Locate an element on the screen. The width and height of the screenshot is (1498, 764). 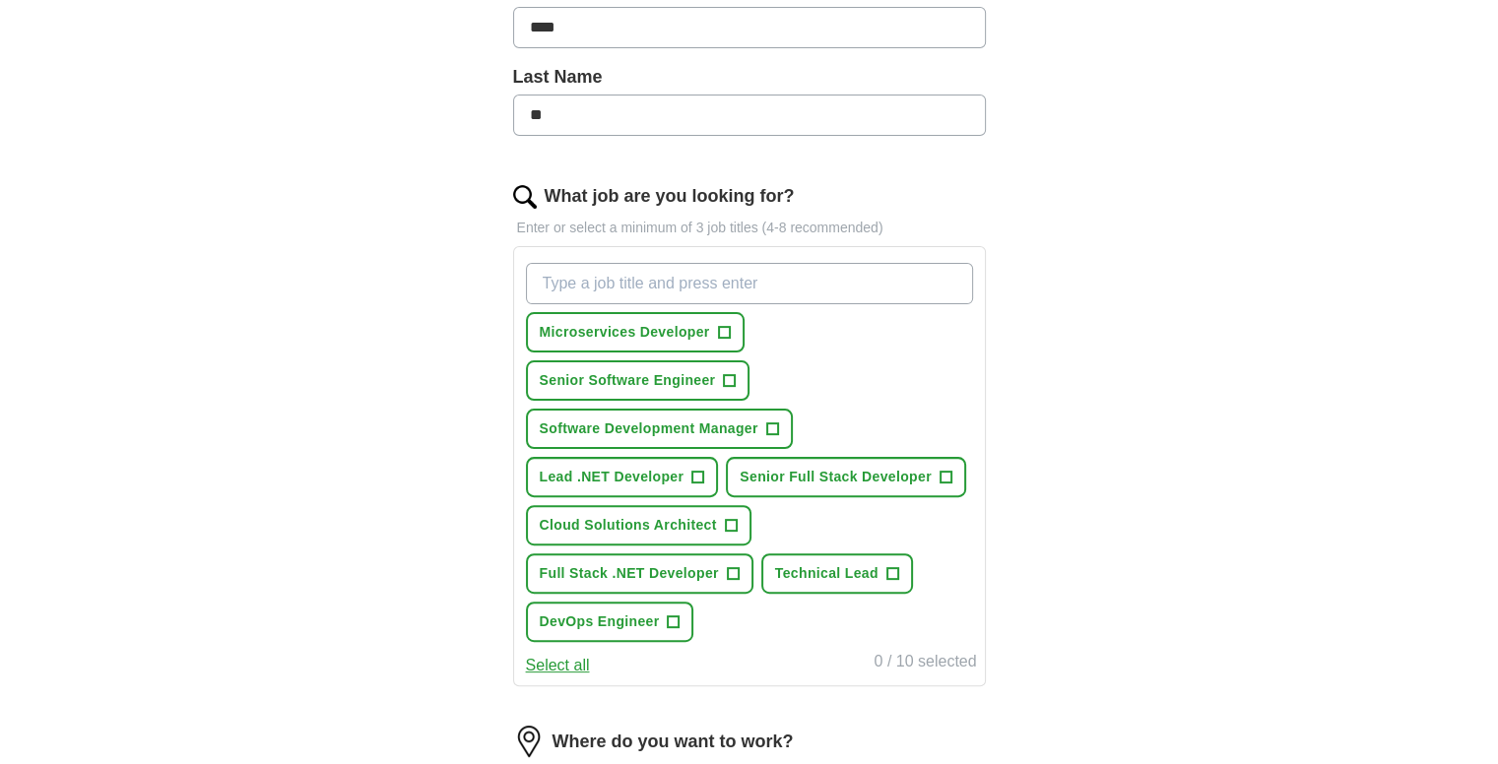
span: Senior Full Stack Developer is located at coordinates (835, 477).